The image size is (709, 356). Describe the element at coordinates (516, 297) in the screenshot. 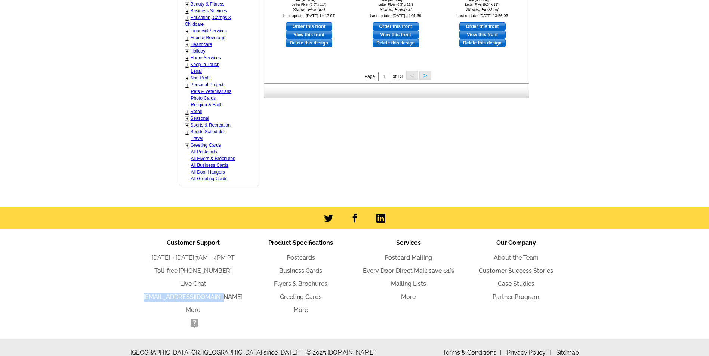

I see `a: Partner Program` at that location.